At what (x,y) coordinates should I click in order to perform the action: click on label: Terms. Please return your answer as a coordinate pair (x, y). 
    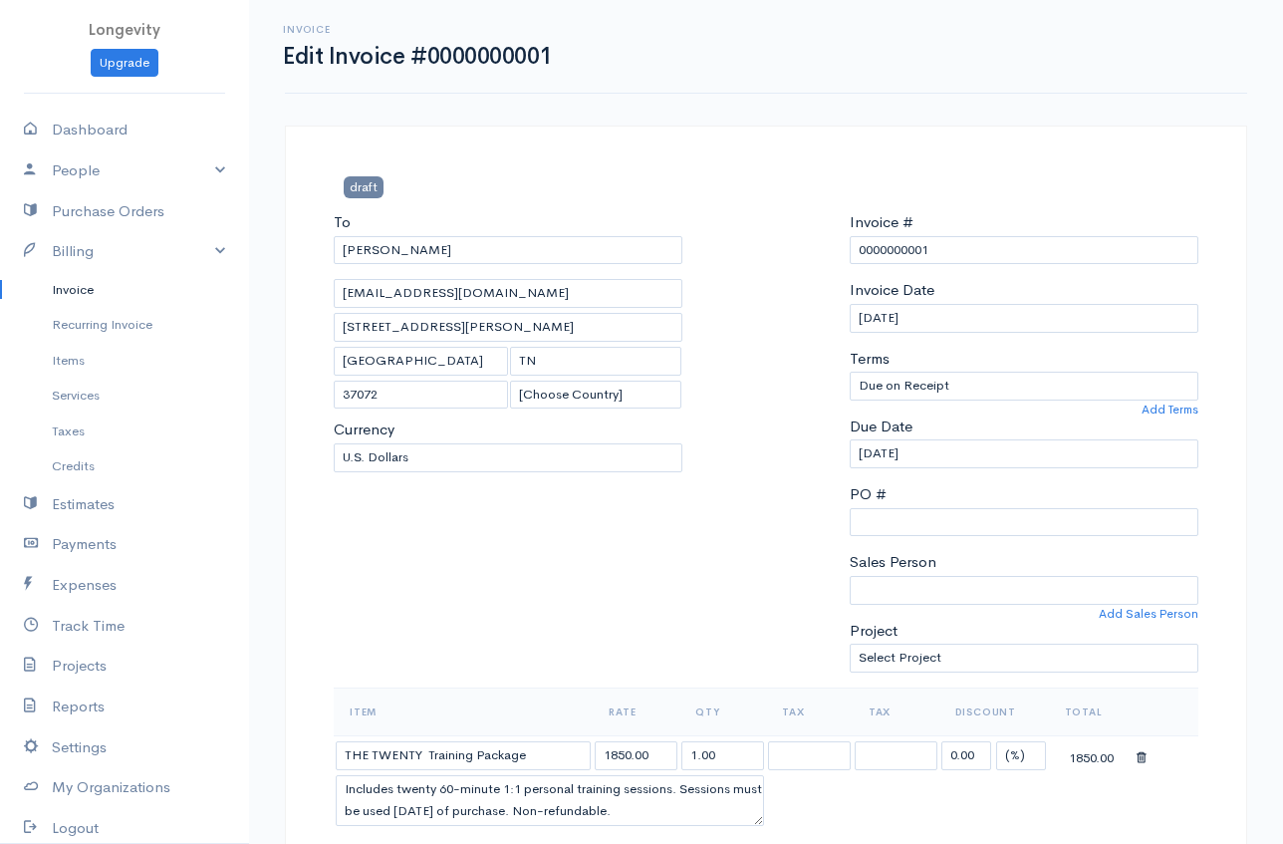
    Looking at the image, I should click on (870, 359).